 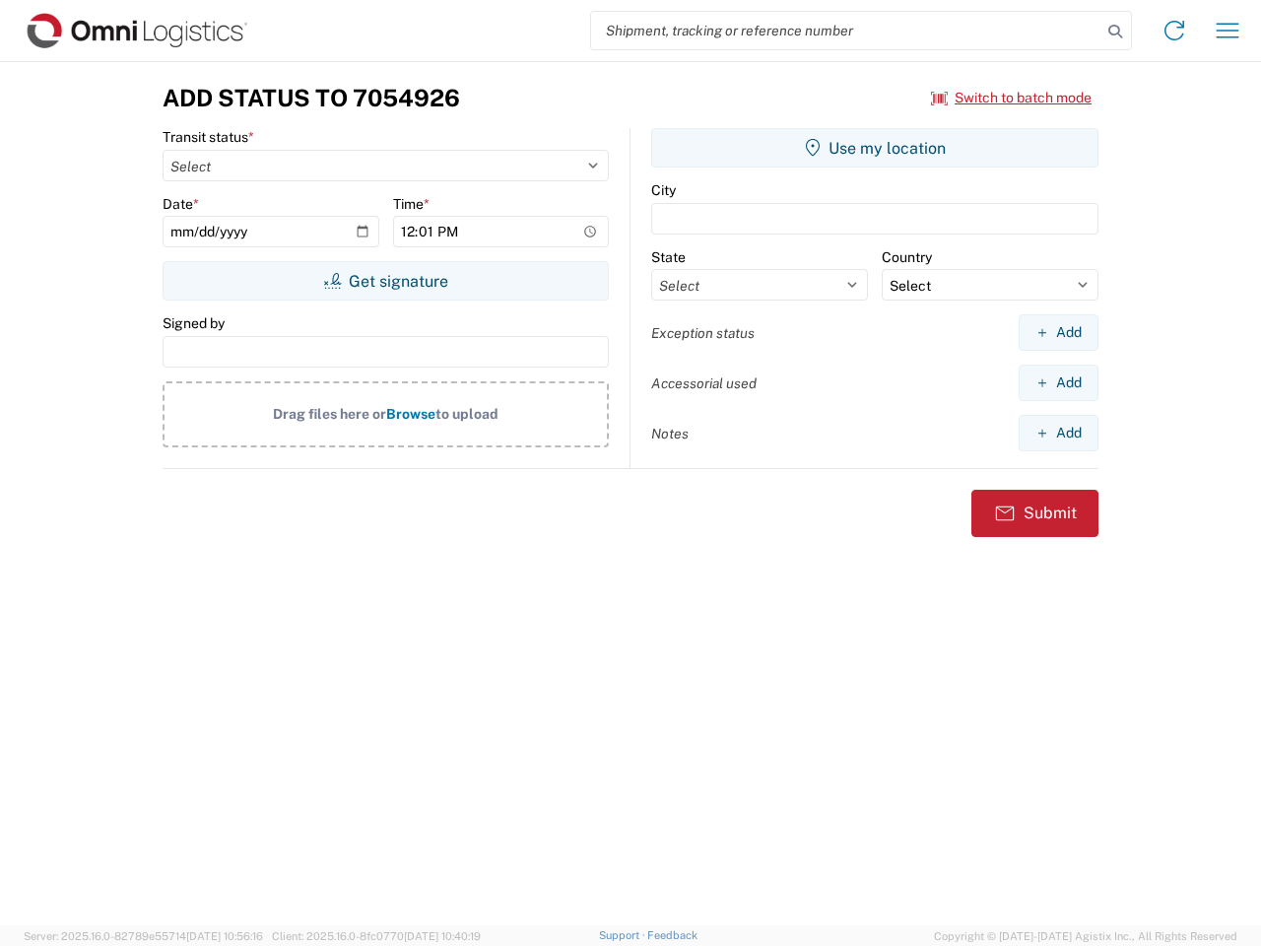 What do you see at coordinates (846, 31) in the screenshot?
I see `input: Shipment, tracking or reference number` at bounding box center [846, 31].